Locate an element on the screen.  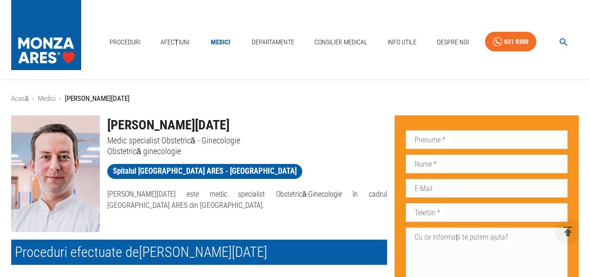
a: Afecțiuni is located at coordinates (175, 42).